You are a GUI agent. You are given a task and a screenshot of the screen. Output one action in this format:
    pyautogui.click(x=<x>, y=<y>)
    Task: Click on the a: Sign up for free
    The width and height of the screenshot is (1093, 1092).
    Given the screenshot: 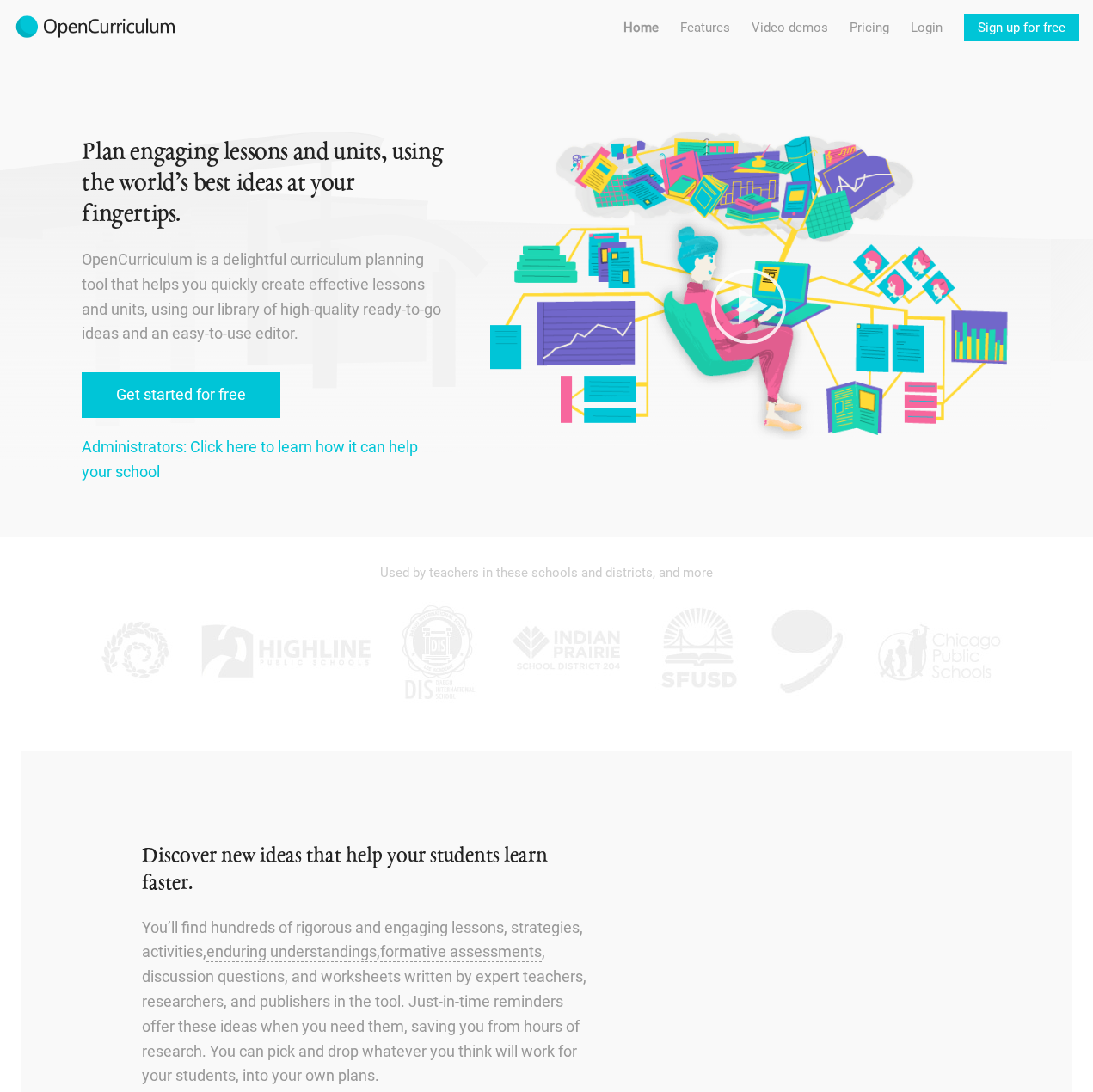 What is the action you would take?
    pyautogui.click(x=1021, y=27)
    